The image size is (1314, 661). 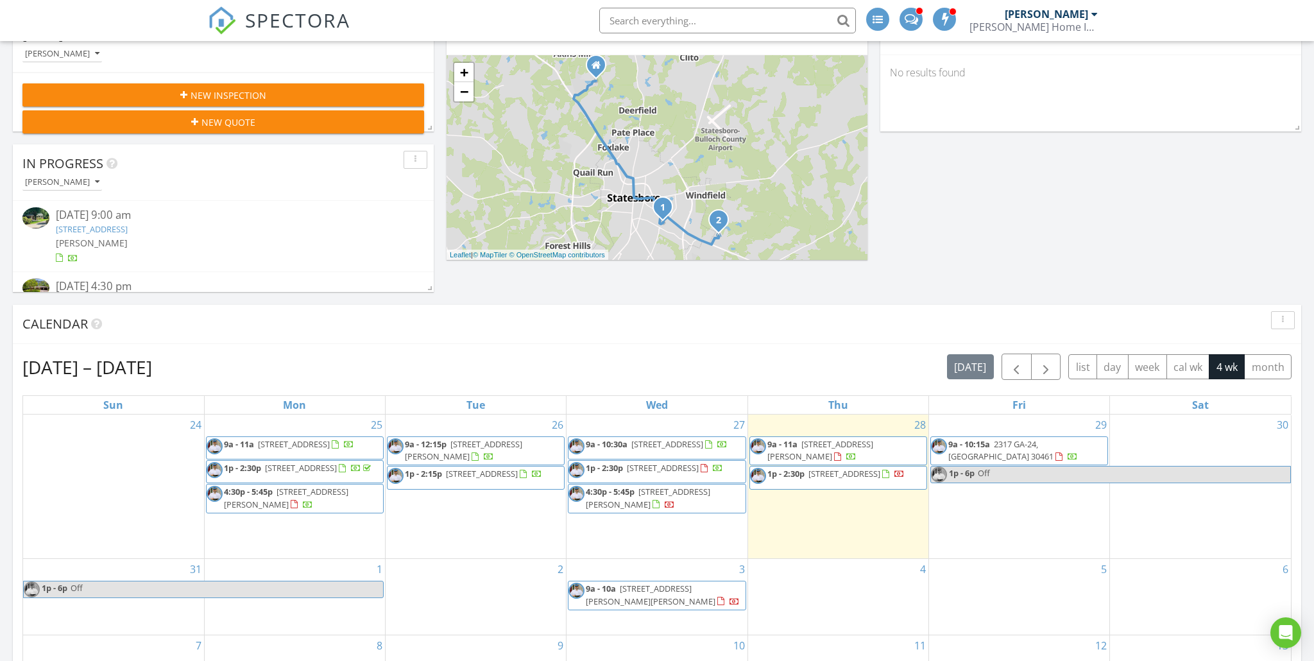 What do you see at coordinates (600, 69) in the screenshot?
I see `div: 838 Woods Hole Circle , Statesboro GA 30458` at bounding box center [600, 69].